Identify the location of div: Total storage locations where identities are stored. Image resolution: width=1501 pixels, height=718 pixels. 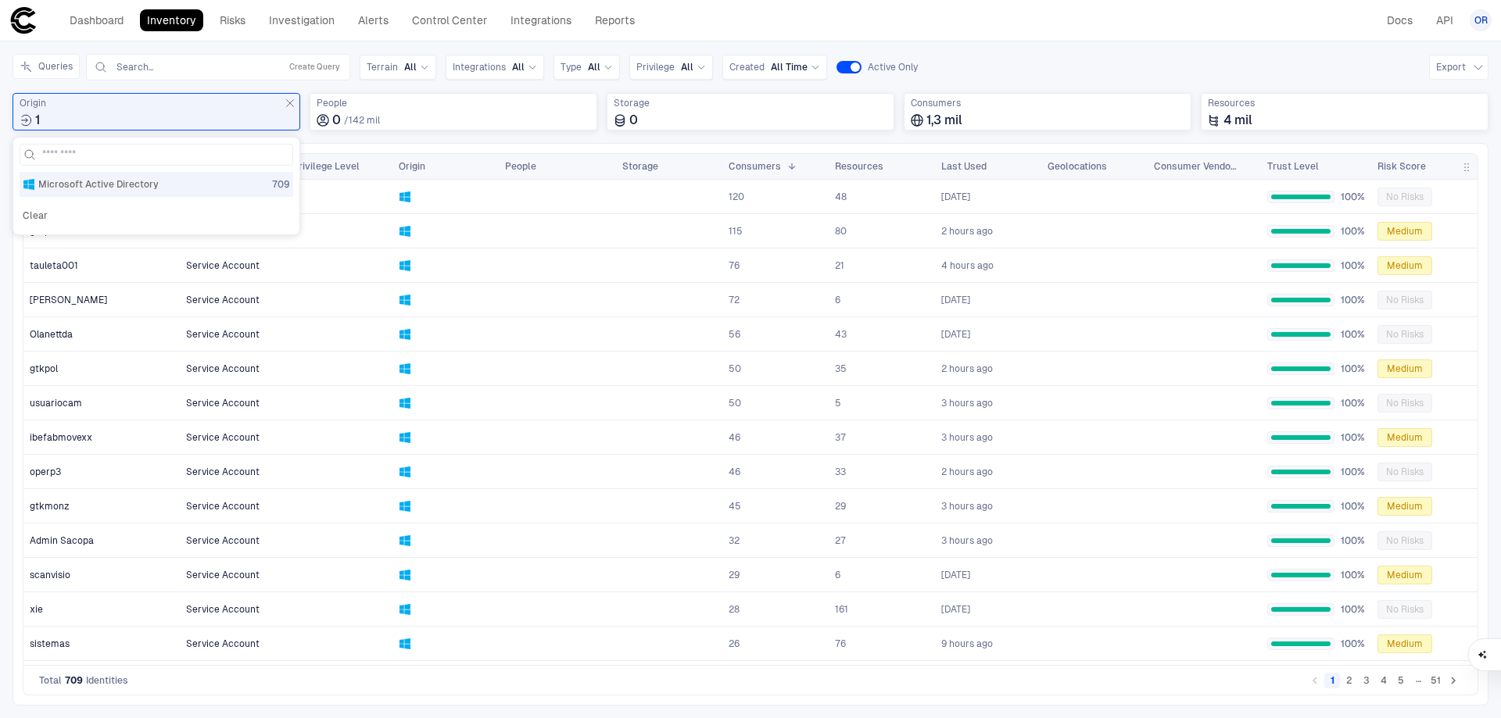
(750, 112).